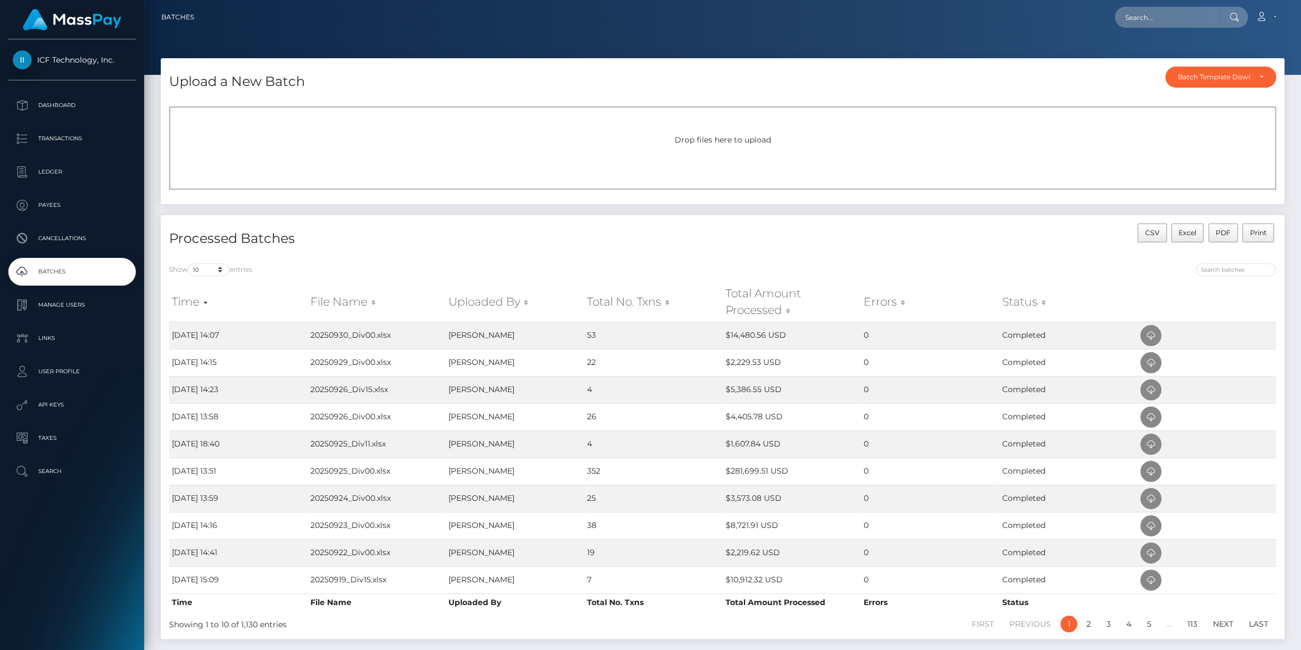  What do you see at coordinates (238, 602) in the screenshot?
I see `th: Time` at bounding box center [238, 602].